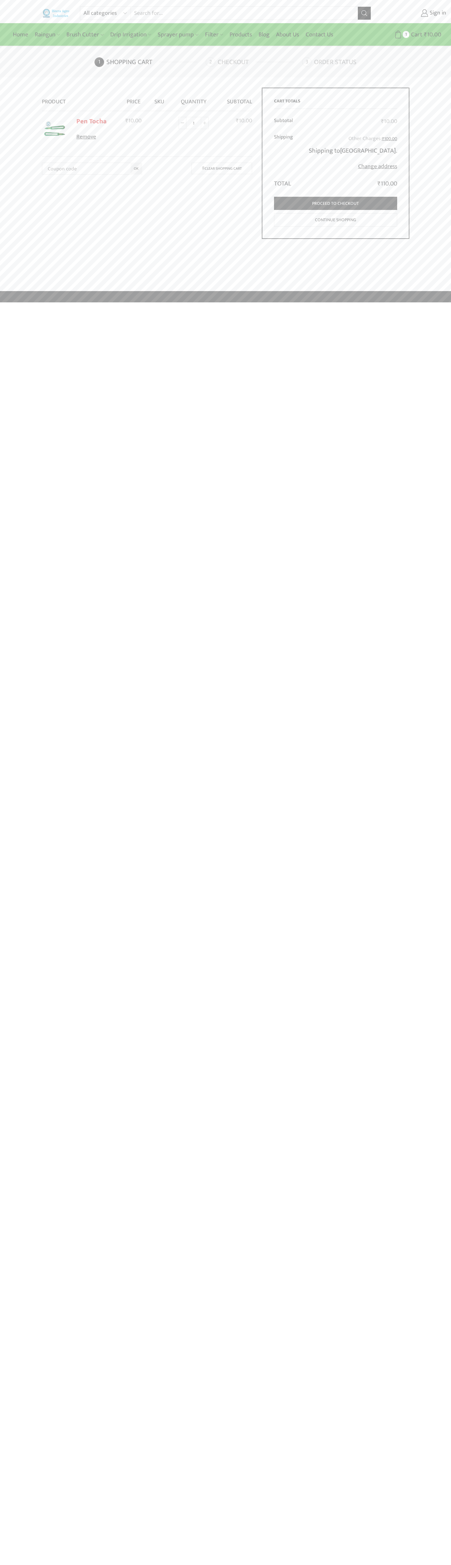 This screenshot has height=1565, width=451. What do you see at coordinates (159, 99) in the screenshot?
I see `th: SKU` at bounding box center [159, 99].